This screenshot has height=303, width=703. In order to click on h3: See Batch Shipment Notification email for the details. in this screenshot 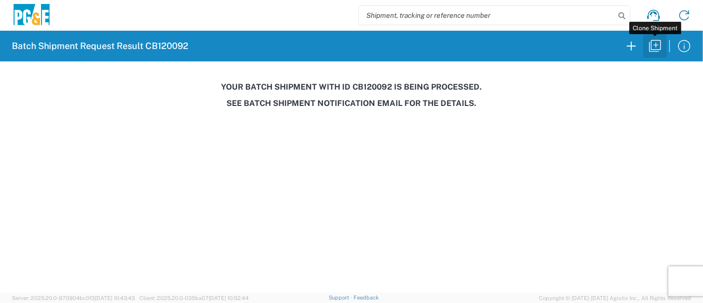, I will do `click(352, 103)`.